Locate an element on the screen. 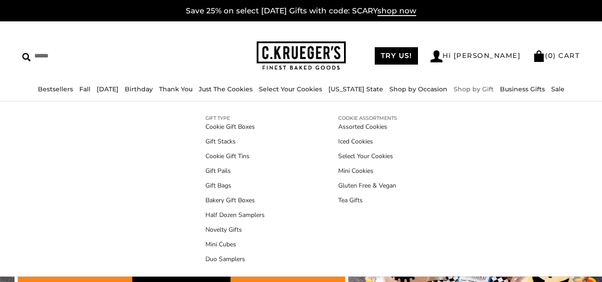 This screenshot has width=602, height=282. a: Cookie Gift Tins is located at coordinates (235, 156).